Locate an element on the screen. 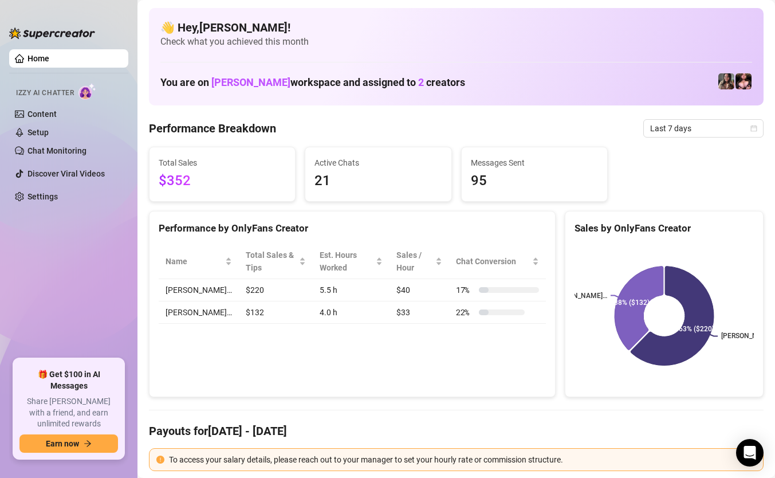 The width and height of the screenshot is (775, 478). span: 2 is located at coordinates (421, 82).